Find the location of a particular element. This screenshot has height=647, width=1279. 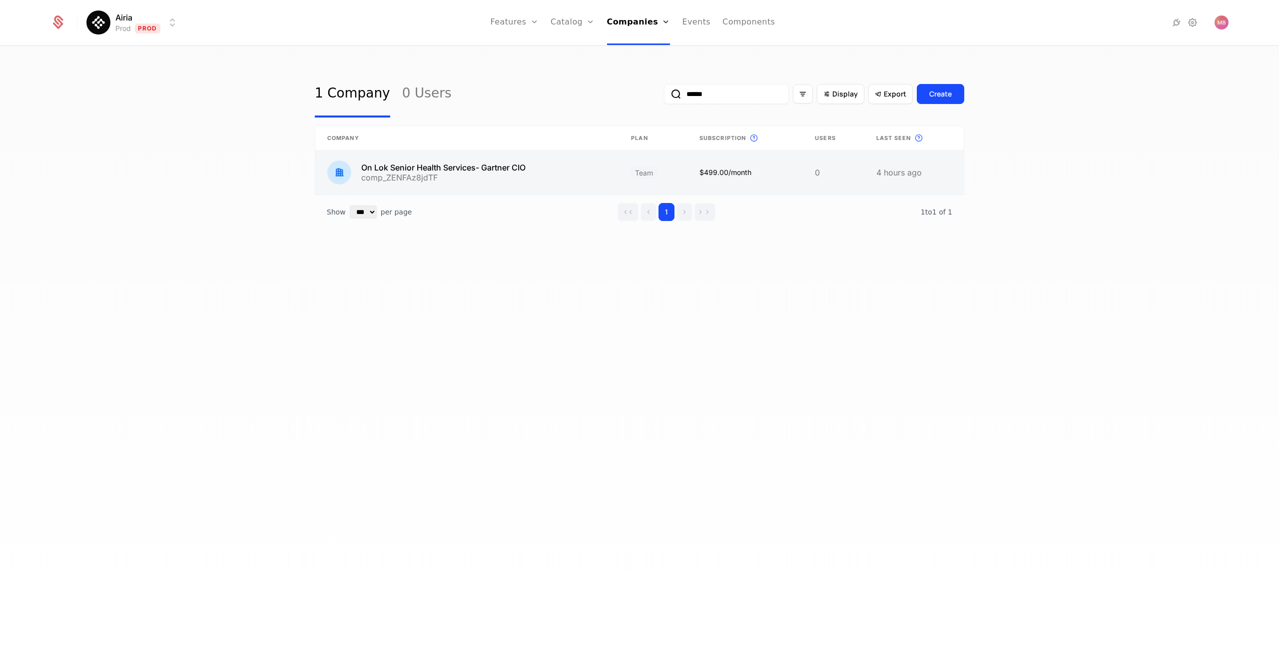

th: Users is located at coordinates (833, 138).